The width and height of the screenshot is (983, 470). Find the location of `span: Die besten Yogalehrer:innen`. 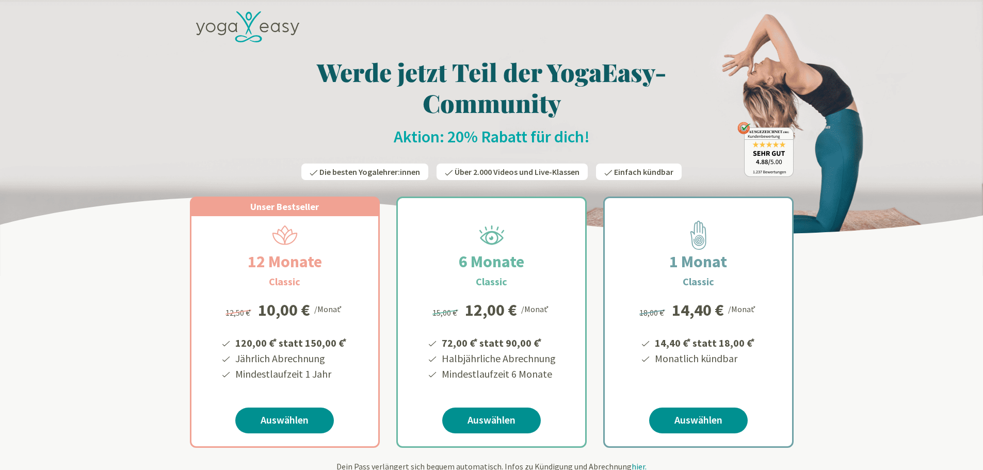

span: Die besten Yogalehrer:innen is located at coordinates (369, 172).